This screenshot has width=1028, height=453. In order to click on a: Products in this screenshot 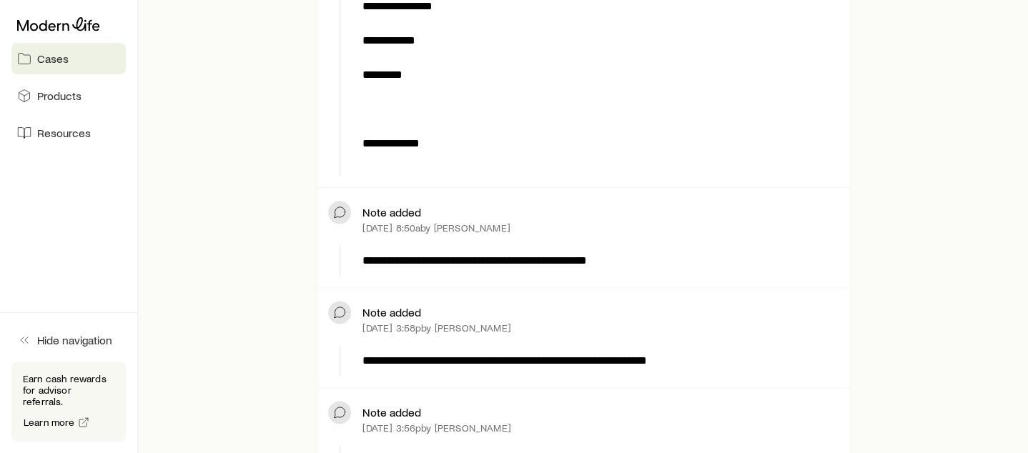, I will do `click(69, 96)`.